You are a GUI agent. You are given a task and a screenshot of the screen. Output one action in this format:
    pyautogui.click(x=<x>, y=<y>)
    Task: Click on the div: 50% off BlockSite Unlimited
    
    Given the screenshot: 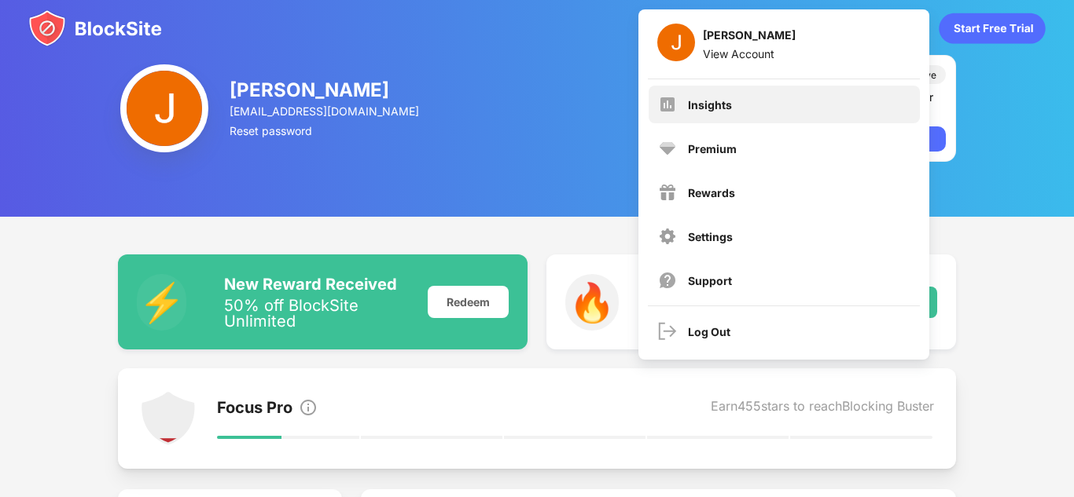 What is the action you would take?
    pyautogui.click(x=316, y=314)
    